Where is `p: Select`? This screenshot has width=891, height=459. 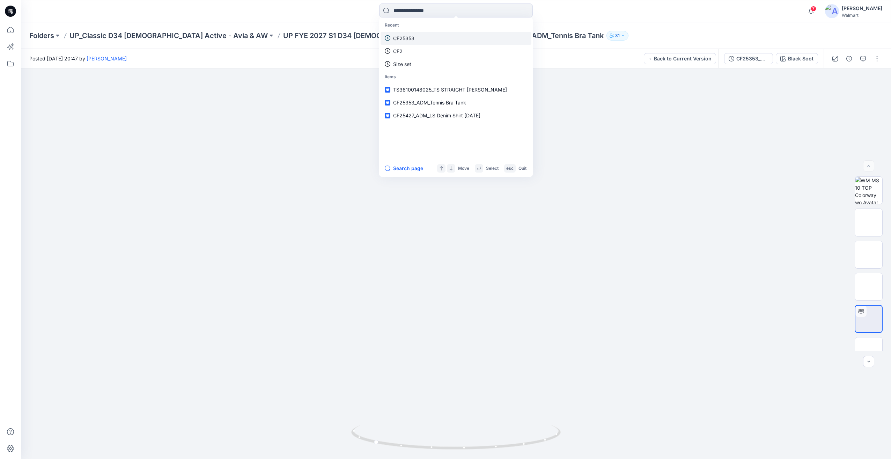
p: Select is located at coordinates (493, 168).